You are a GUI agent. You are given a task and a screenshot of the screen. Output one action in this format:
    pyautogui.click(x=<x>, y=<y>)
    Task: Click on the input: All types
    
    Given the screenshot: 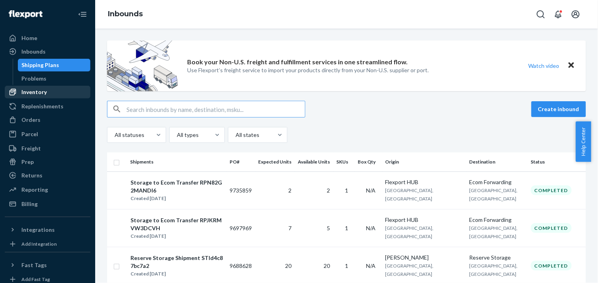 What is the action you would take?
    pyautogui.click(x=177, y=135)
    